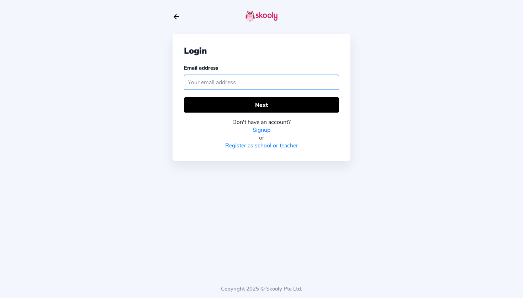  I want to click on img: skooly-logo.png, so click(261, 16).